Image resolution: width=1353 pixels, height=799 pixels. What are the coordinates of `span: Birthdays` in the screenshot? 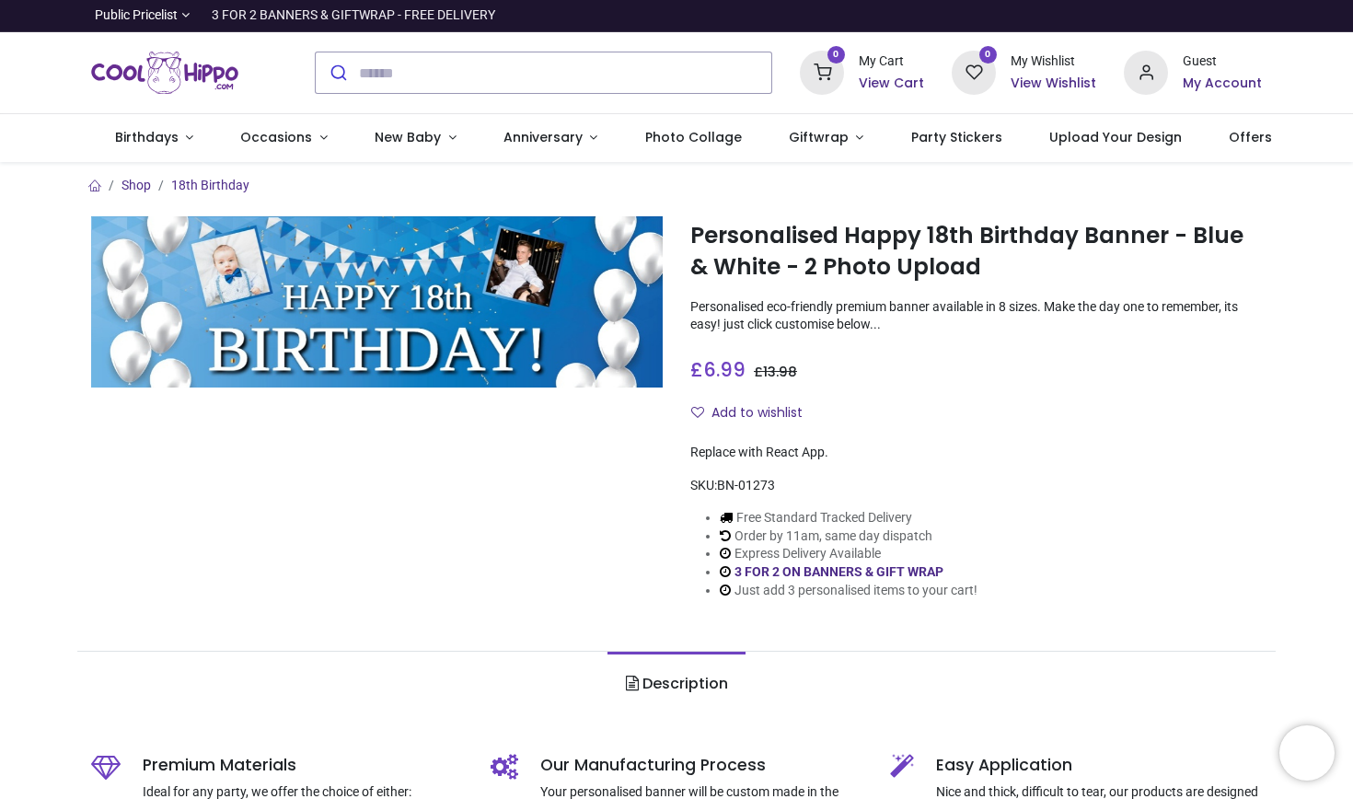 It's located at (146, 137).